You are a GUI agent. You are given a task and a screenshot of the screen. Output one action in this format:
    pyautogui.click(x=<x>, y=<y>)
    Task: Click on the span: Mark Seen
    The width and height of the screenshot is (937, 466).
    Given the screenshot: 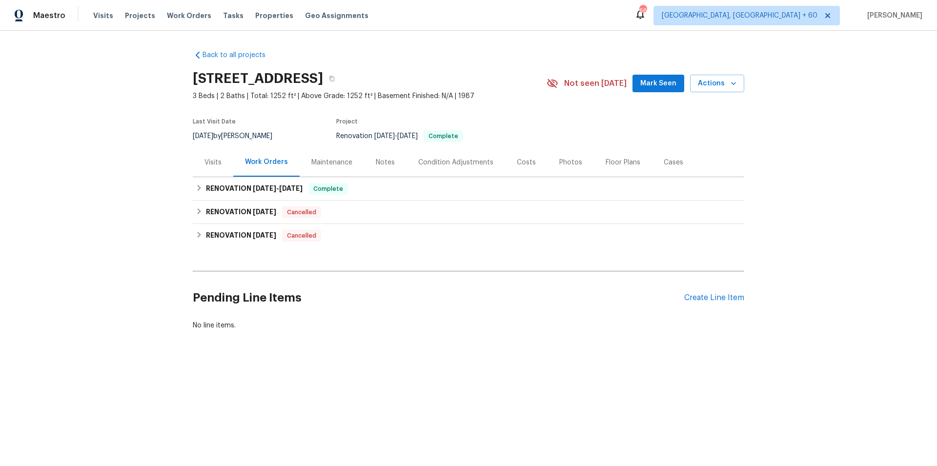 What is the action you would take?
    pyautogui.click(x=658, y=83)
    